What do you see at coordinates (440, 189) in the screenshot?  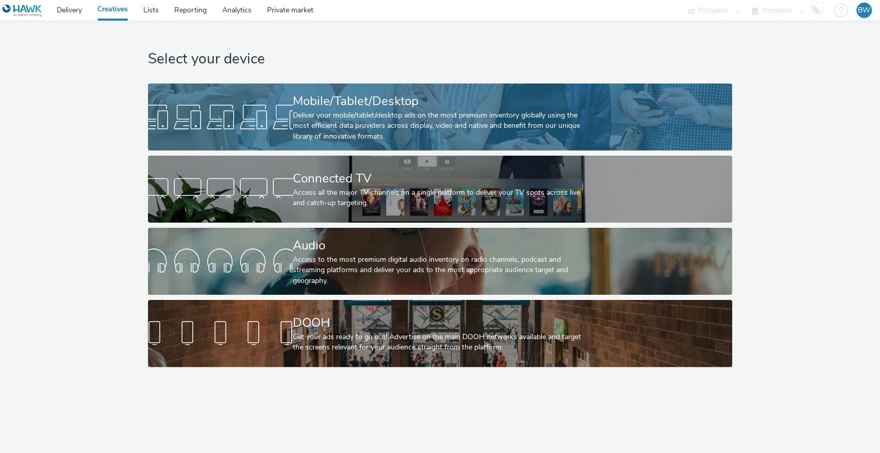 I see `a: Connected TVAccess all the major TV channels on a single platform to deliver your TV spots across...` at bounding box center [440, 189].